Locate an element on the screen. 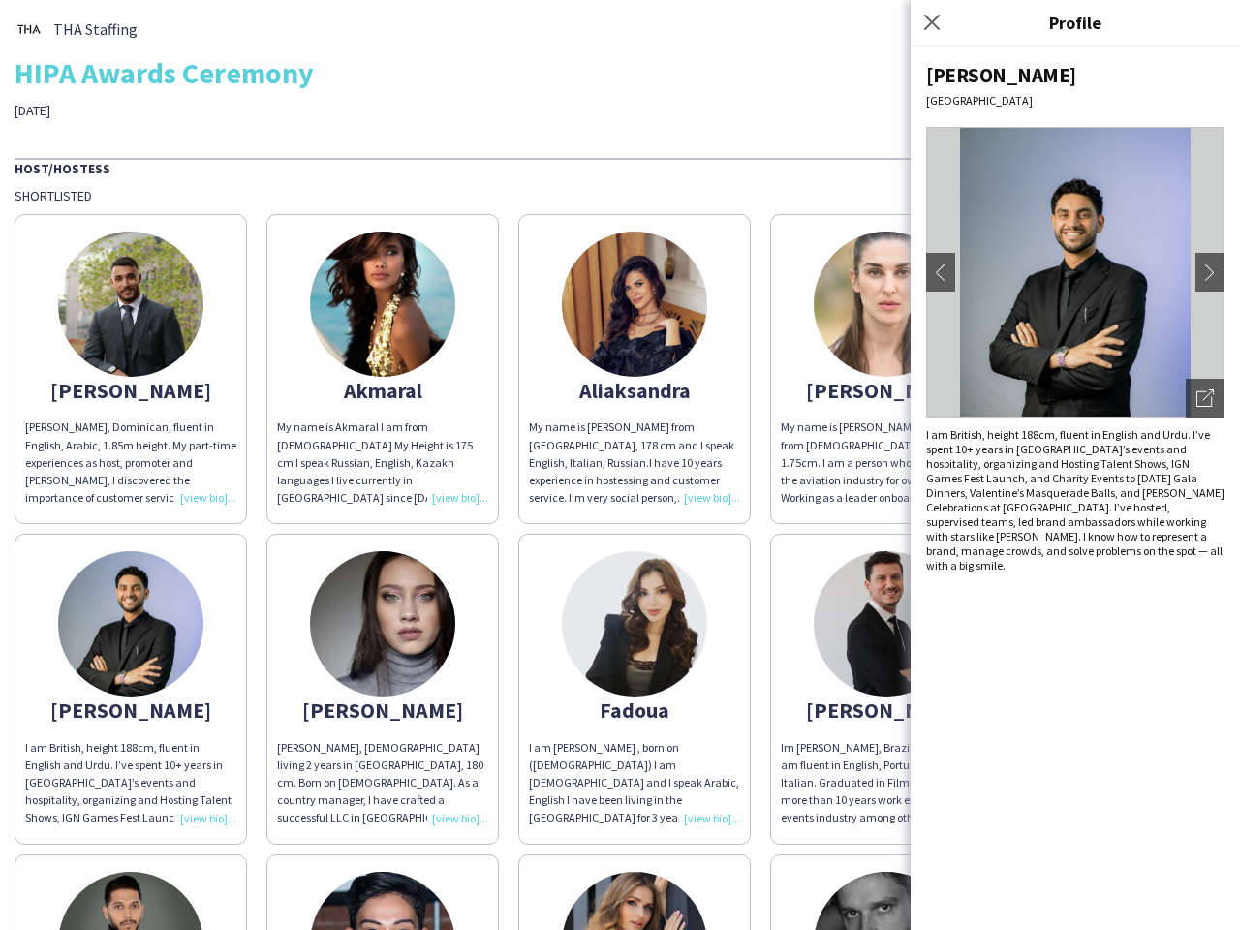 The width and height of the screenshot is (1240, 930). img: thumb-67863c07a8814.jpeg is located at coordinates (887, 624).